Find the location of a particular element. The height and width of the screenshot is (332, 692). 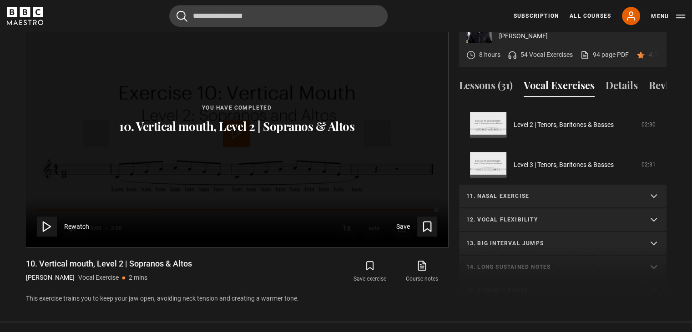

button: Vocal Exercises is located at coordinates (559, 87).